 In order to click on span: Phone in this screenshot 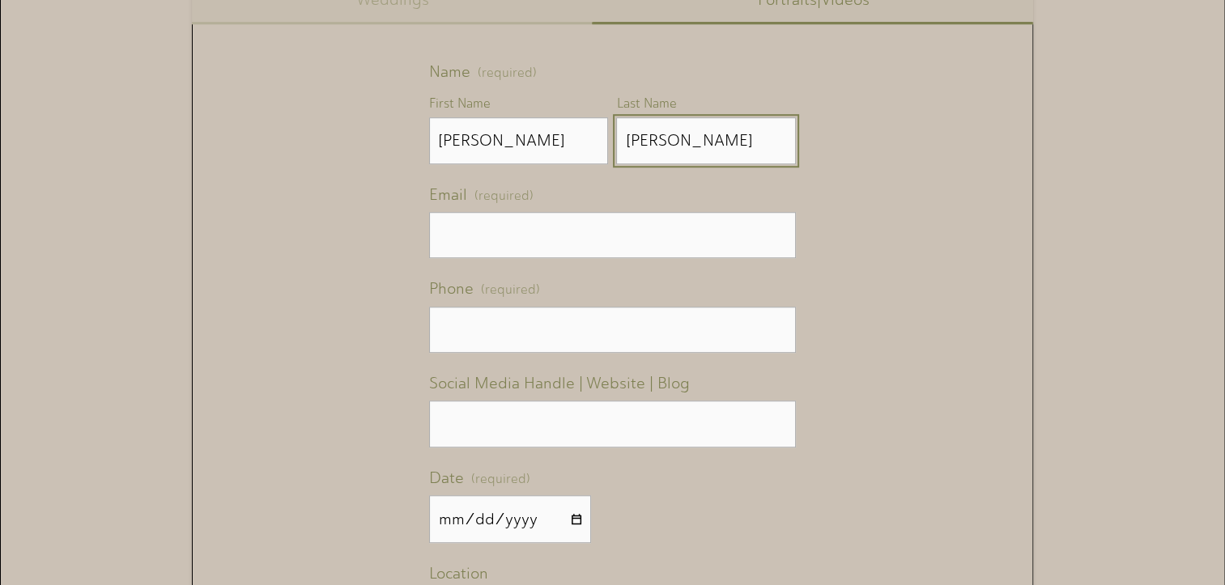, I will do `click(451, 288)`.